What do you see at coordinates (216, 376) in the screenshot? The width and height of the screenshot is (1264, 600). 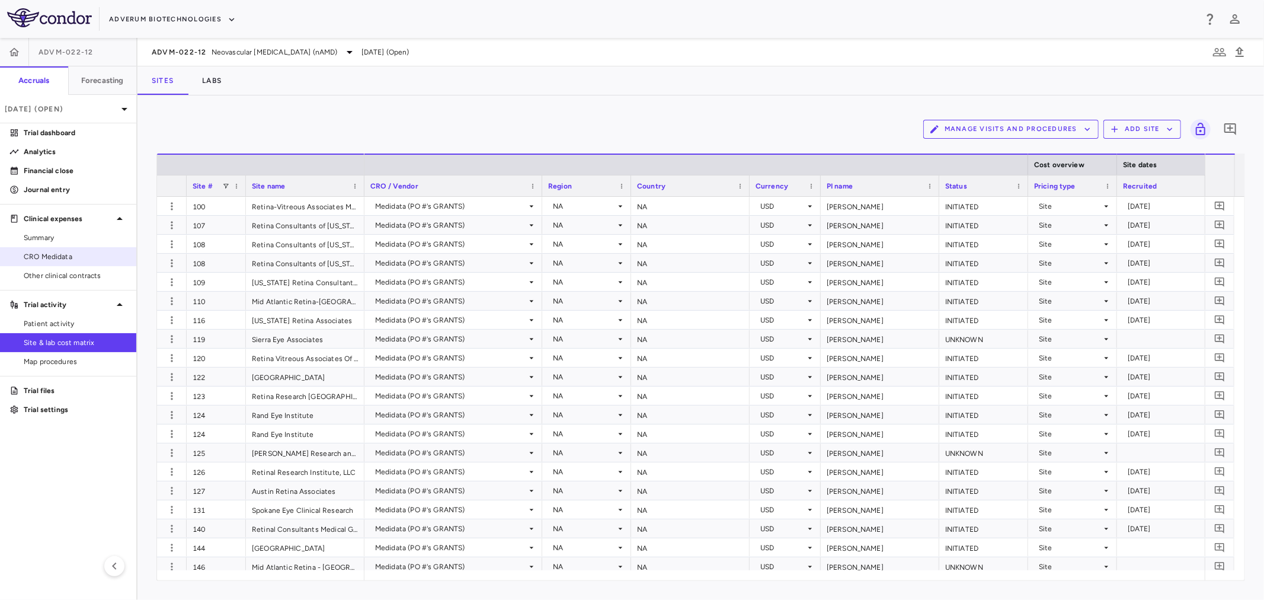 I see `div: 122` at bounding box center [216, 376].